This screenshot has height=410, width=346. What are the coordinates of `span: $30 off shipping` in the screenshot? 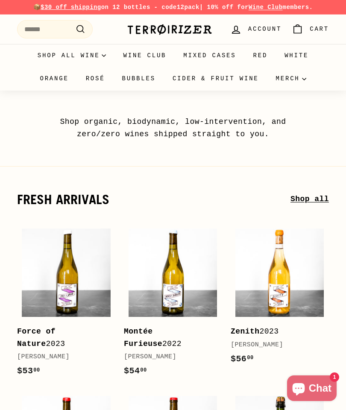 It's located at (71, 7).